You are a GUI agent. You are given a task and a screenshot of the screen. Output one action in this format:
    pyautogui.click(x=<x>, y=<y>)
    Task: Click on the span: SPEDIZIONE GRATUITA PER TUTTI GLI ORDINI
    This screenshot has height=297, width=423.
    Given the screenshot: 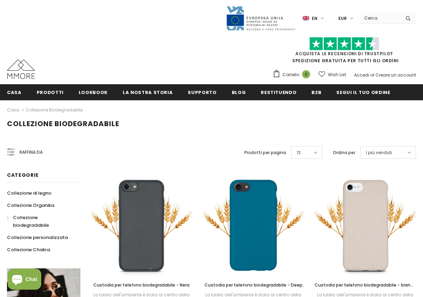 What is the action you would take?
    pyautogui.click(x=344, y=52)
    